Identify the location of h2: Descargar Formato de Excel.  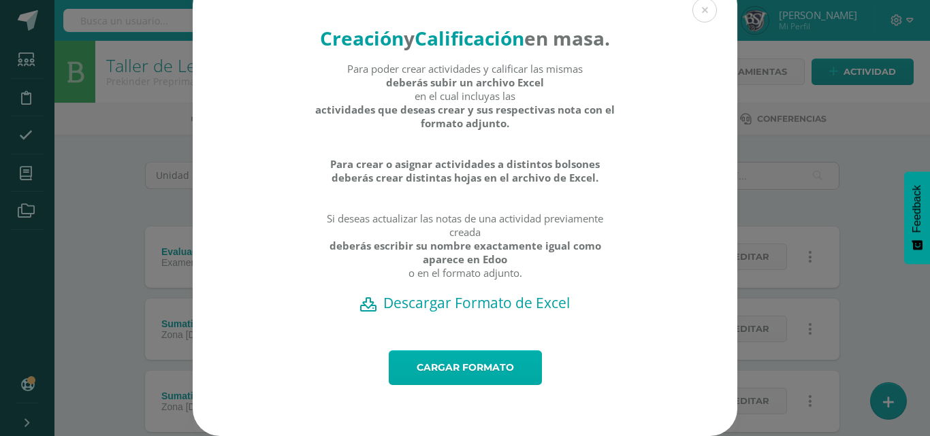
(465, 303).